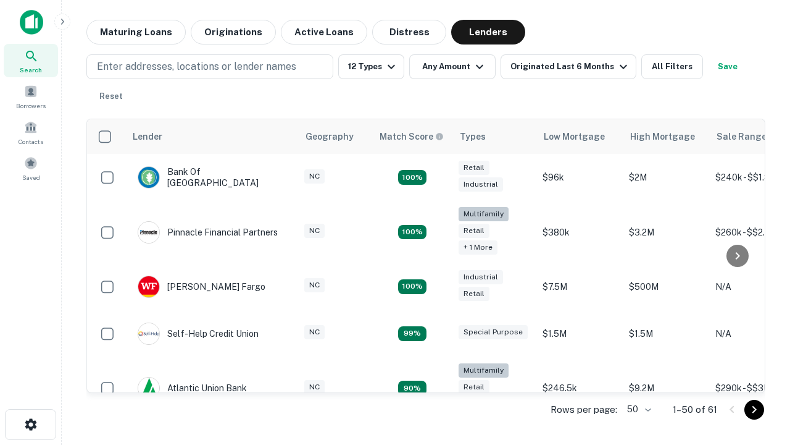  What do you see at coordinates (371, 67) in the screenshot?
I see `button: 12 Types` at bounding box center [371, 67].